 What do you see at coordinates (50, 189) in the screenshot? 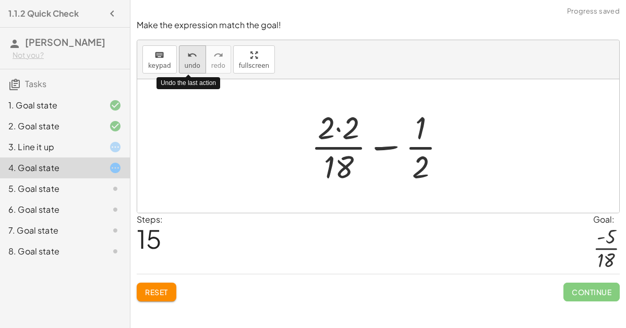
I see `div: 5. Goal state` at bounding box center [50, 189].